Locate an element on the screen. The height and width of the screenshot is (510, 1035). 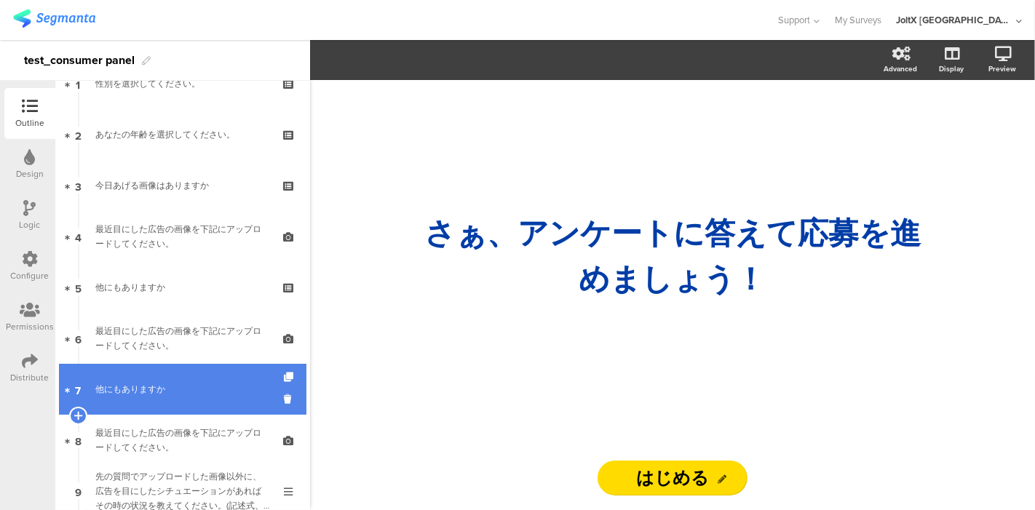
a: 1 性別を選択してください。 is located at coordinates (183, 84).